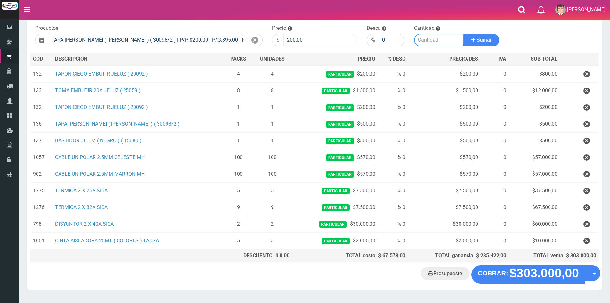 Image resolution: width=610 pixels, height=303 pixels. Describe the element at coordinates (272, 59) in the screenshot. I see `th: UNIDADES` at that location.